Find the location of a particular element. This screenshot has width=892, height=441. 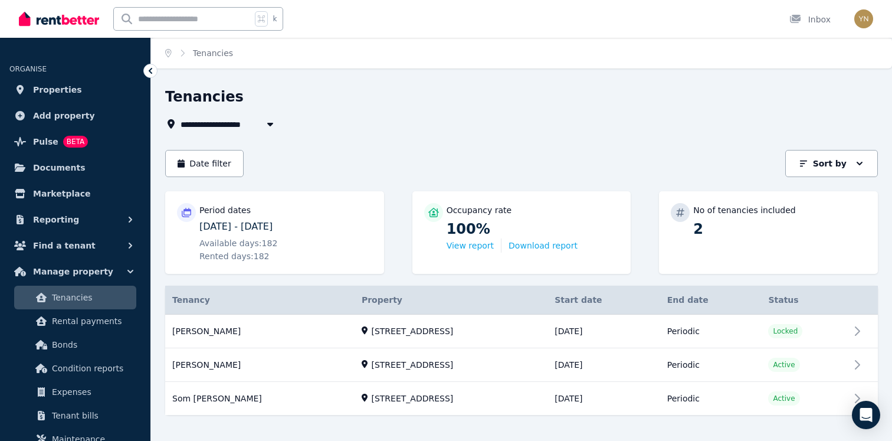

button: Find a tenant is located at coordinates (75, 245).